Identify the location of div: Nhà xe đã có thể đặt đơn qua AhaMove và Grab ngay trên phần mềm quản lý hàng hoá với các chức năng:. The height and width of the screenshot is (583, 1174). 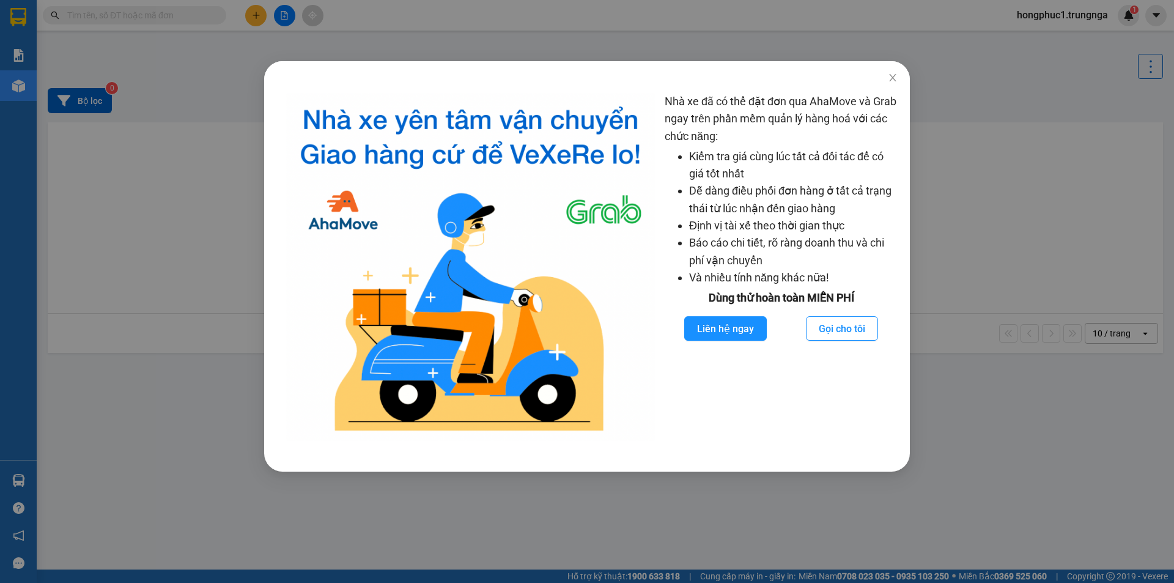
(781, 267).